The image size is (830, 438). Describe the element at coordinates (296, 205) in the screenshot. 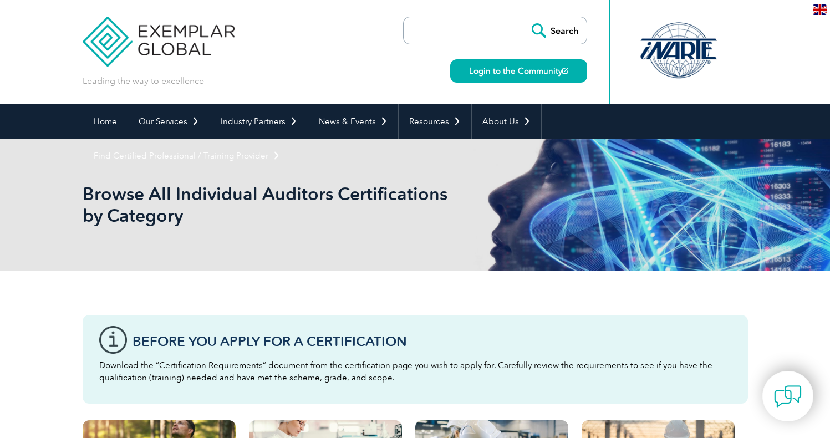

I see `h1: Browse All Individual Auditors Certifications by Category` at that location.